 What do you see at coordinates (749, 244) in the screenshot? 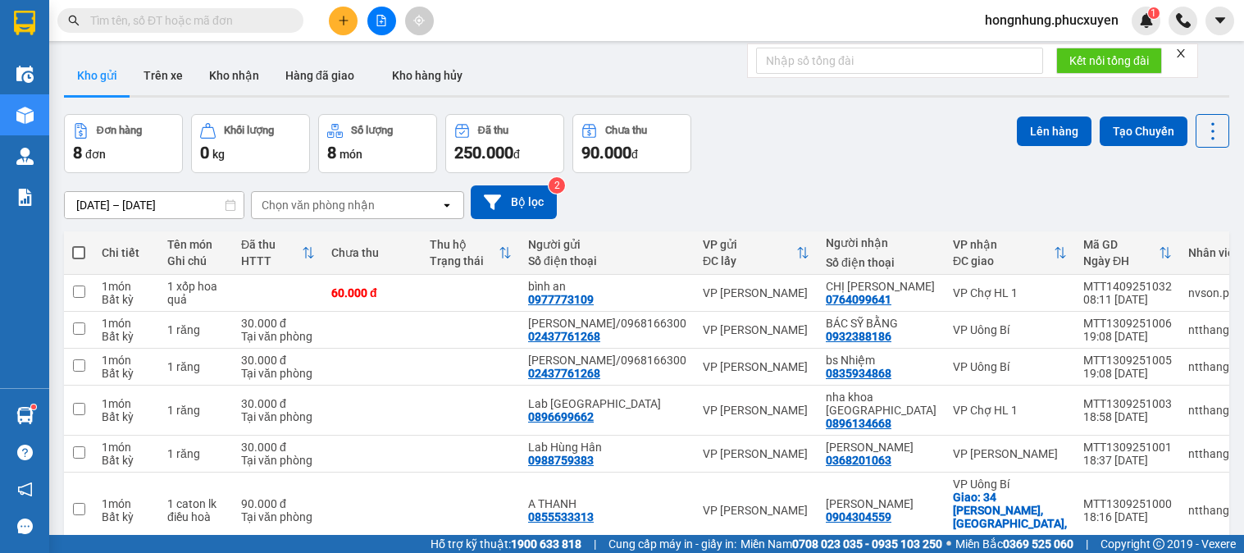
I see `div: VP gửi` at bounding box center [749, 244].